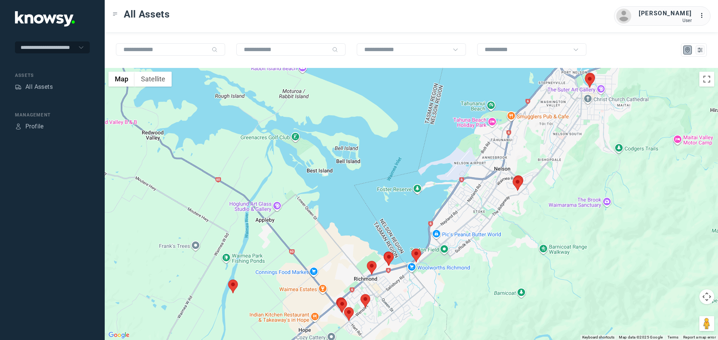 Image resolution: width=718 pixels, height=340 pixels. Describe the element at coordinates (147, 14) in the screenshot. I see `span: All Assets` at that location.